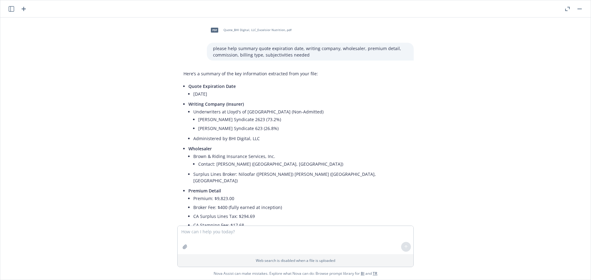  Describe the element at coordinates (216, 104) in the screenshot. I see `span: Writing Company (Insurer)` at that location.